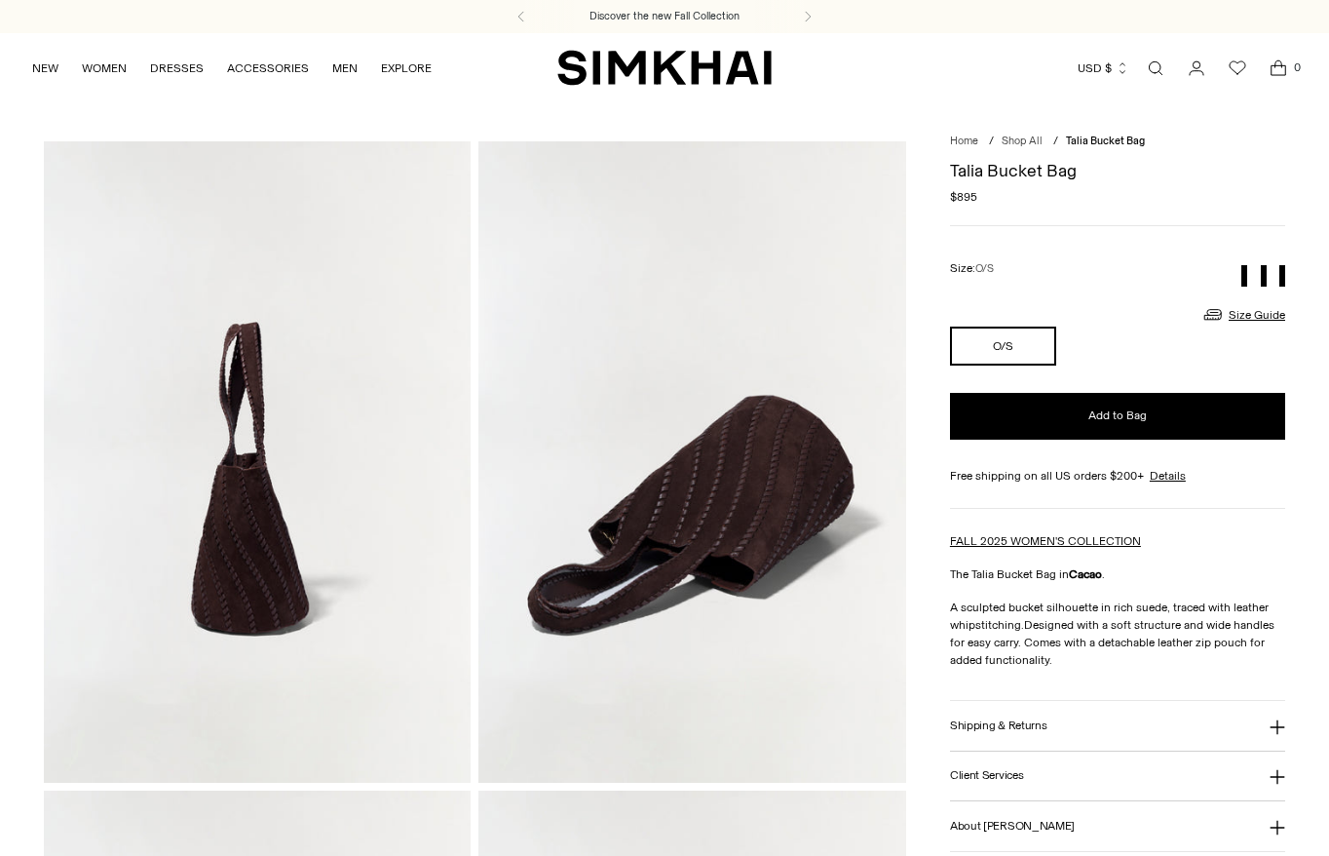 The image size is (1329, 856). Describe the element at coordinates (45, 68) in the screenshot. I see `a: NEW` at that location.